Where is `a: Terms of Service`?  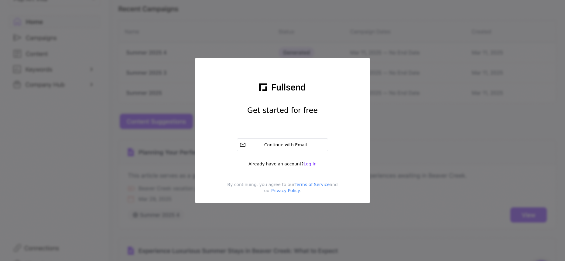
a: Terms of Service is located at coordinates (312, 185).